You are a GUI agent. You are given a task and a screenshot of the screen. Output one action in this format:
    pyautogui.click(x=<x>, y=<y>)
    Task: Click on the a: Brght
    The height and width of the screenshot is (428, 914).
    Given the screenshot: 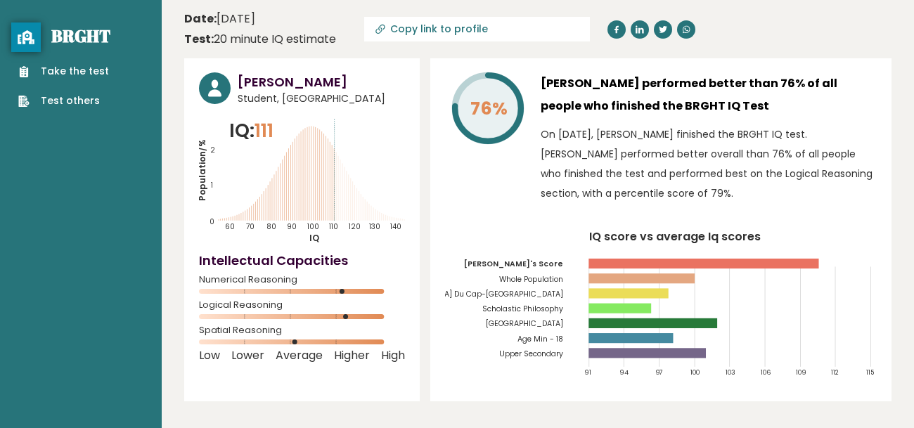 What is the action you would take?
    pyautogui.click(x=81, y=36)
    